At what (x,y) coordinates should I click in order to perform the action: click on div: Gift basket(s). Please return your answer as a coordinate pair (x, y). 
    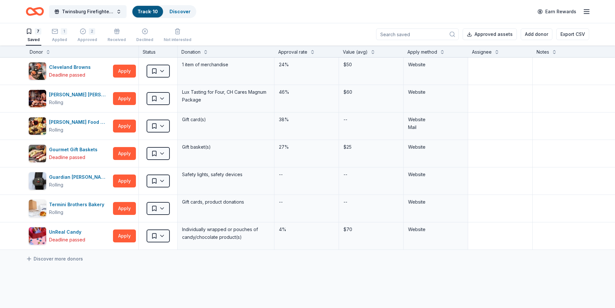
    Looking at the image, I should click on (226, 147).